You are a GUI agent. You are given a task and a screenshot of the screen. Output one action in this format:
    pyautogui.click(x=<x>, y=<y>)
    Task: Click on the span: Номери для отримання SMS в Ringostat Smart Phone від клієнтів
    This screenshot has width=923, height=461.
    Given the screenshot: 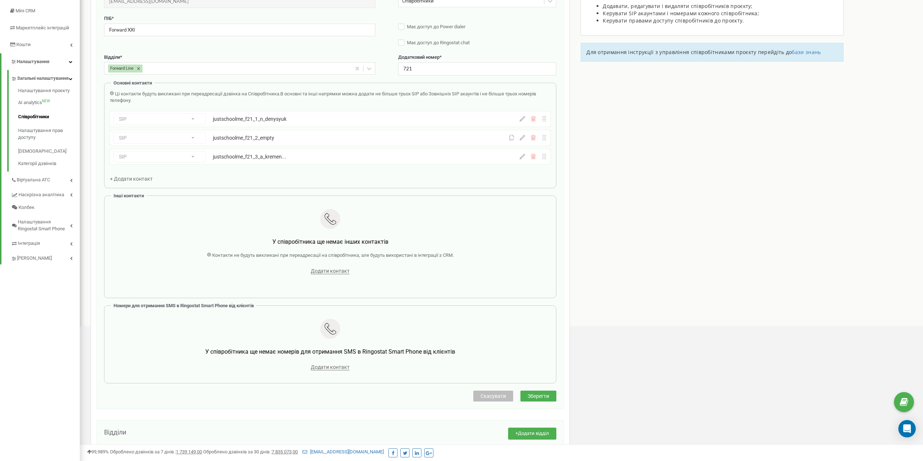 What is the action you would take?
    pyautogui.click(x=184, y=305)
    